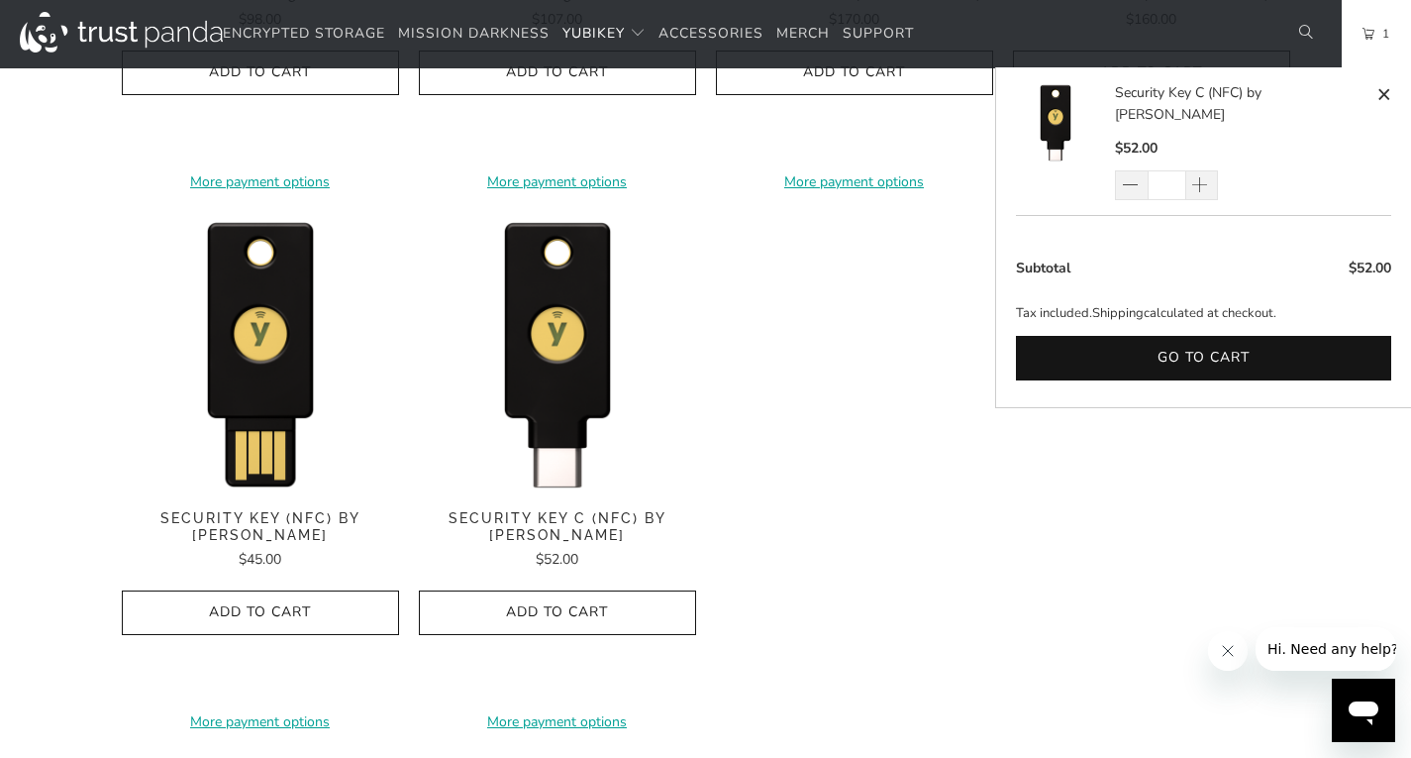 This screenshot has width=1411, height=758. Describe the element at coordinates (121, 32) in the screenshot. I see `img: Trust Panda Australia` at that location.